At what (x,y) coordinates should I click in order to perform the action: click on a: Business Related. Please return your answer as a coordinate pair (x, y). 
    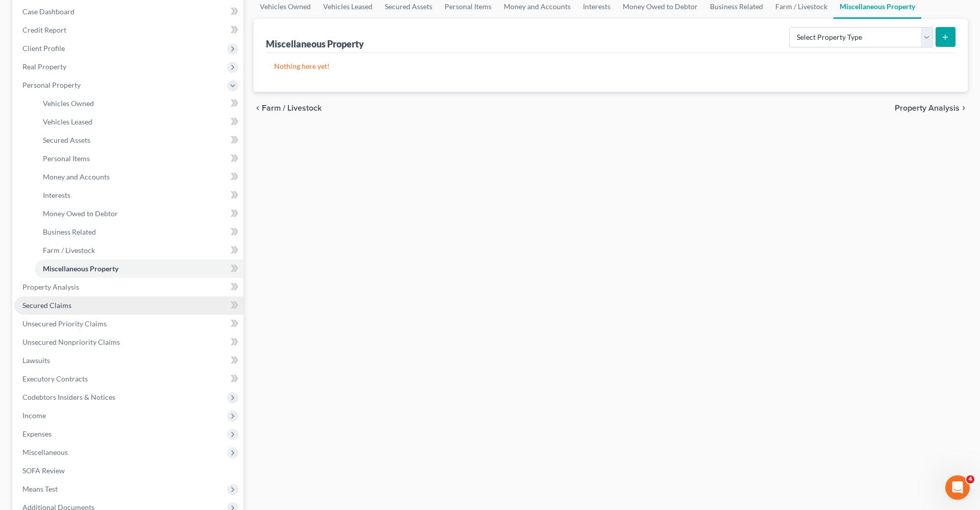
    Looking at the image, I should click on (139, 232).